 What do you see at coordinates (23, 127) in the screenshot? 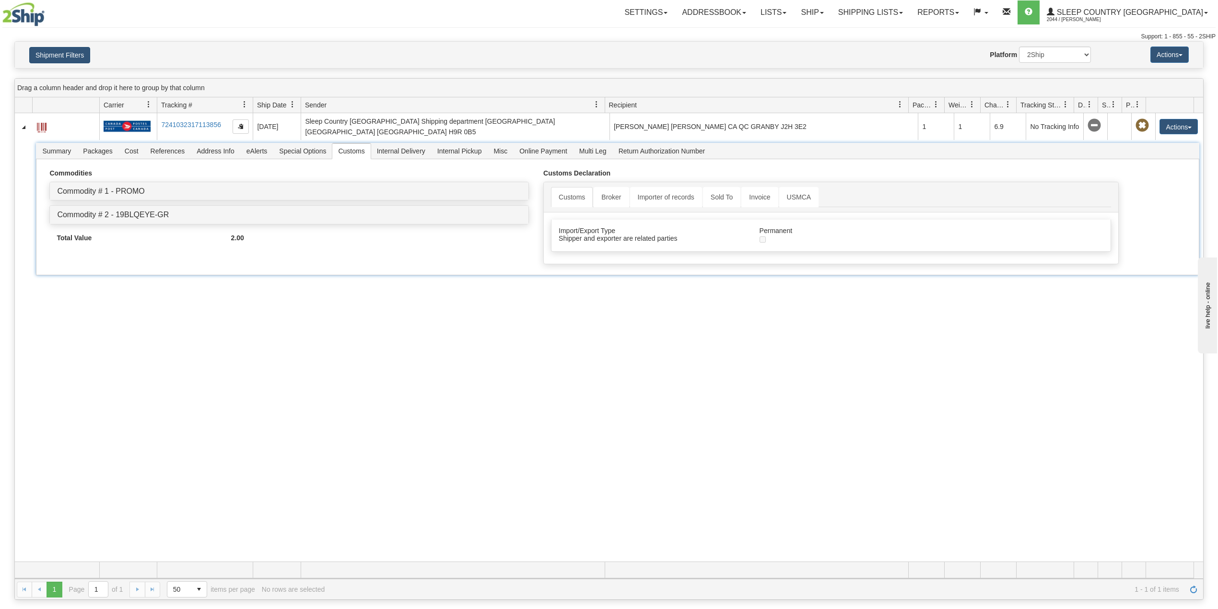
I see `a: Collapse` at bounding box center [23, 127].